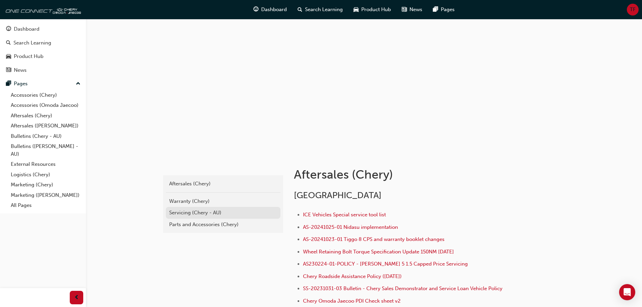 The image size is (642, 307). I want to click on a: ICE Vehicles Special service tool list, so click(345, 215).